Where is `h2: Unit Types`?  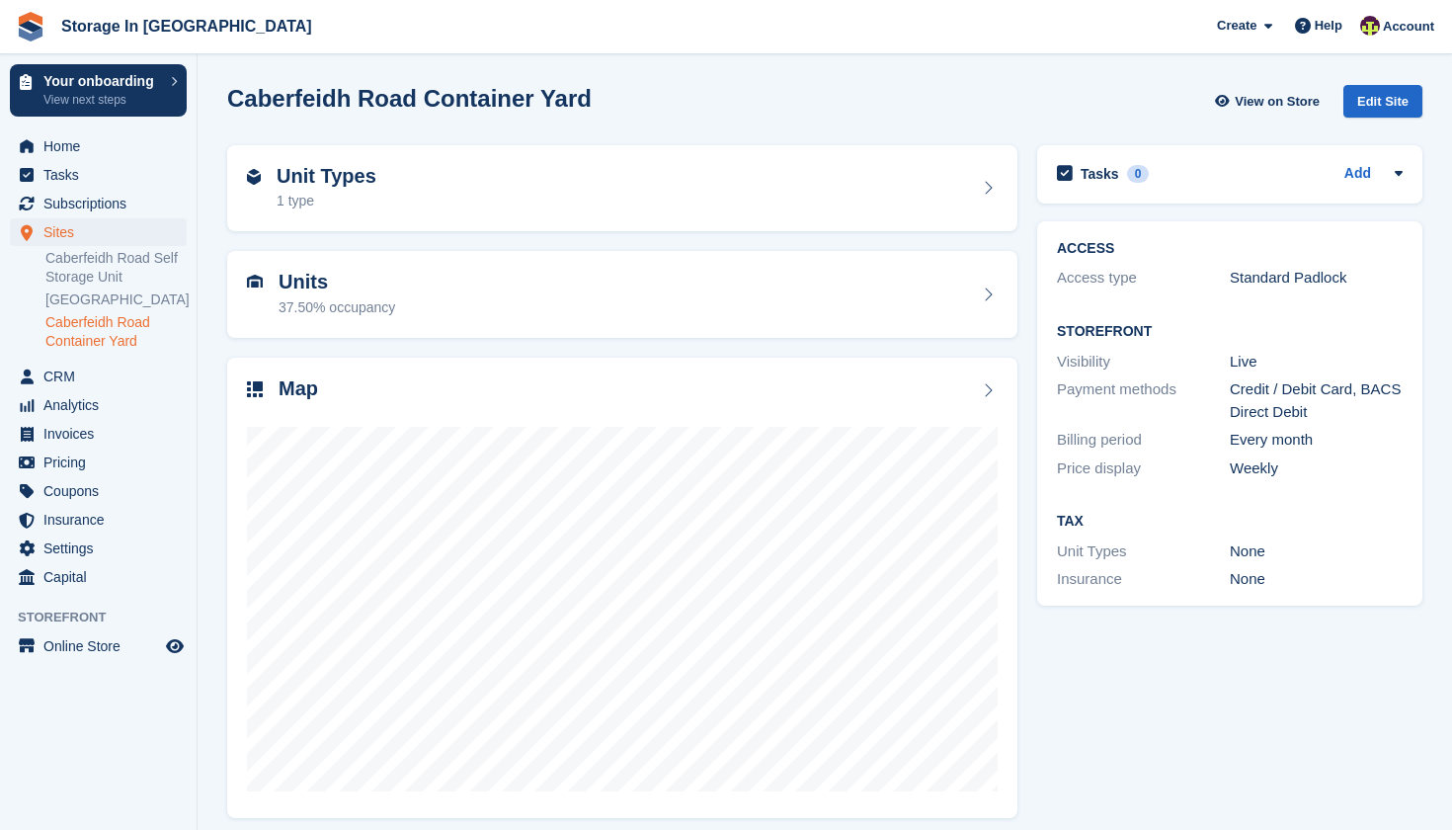 h2: Unit Types is located at coordinates (326, 176).